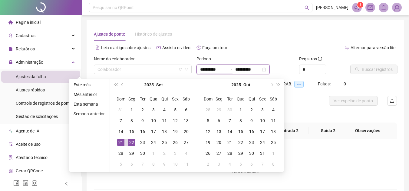  What do you see at coordinates (353, 101) in the screenshot?
I see `button: Ver espelho de ponto` at bounding box center [353, 101].